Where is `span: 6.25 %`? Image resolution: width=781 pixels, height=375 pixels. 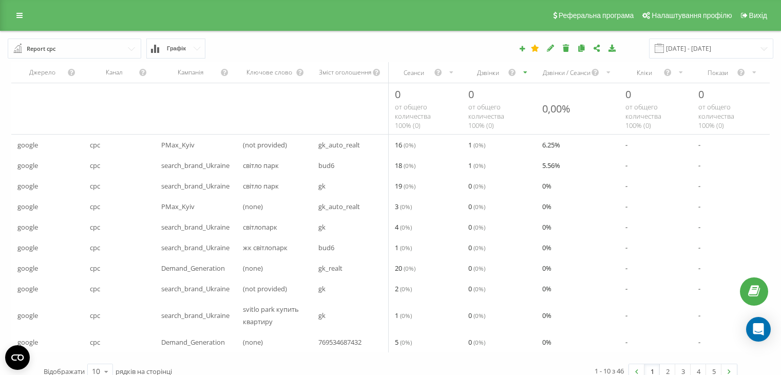
span: 6.25 % is located at coordinates (551, 145).